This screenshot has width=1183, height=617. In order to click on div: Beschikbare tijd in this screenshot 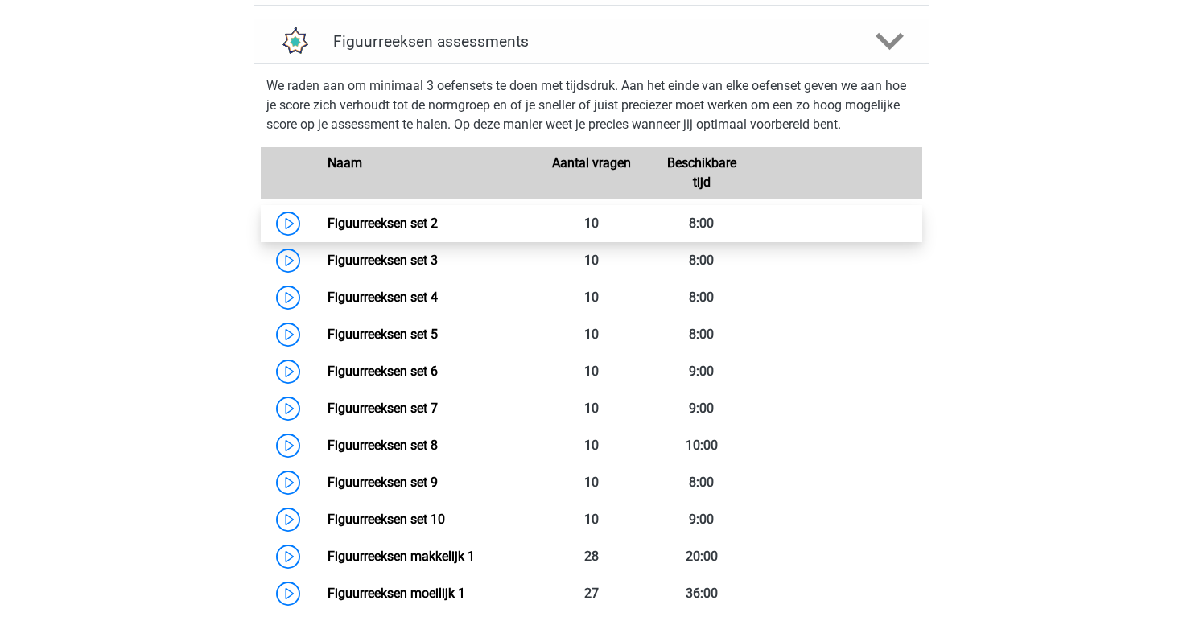, I will do `click(701, 173)`.